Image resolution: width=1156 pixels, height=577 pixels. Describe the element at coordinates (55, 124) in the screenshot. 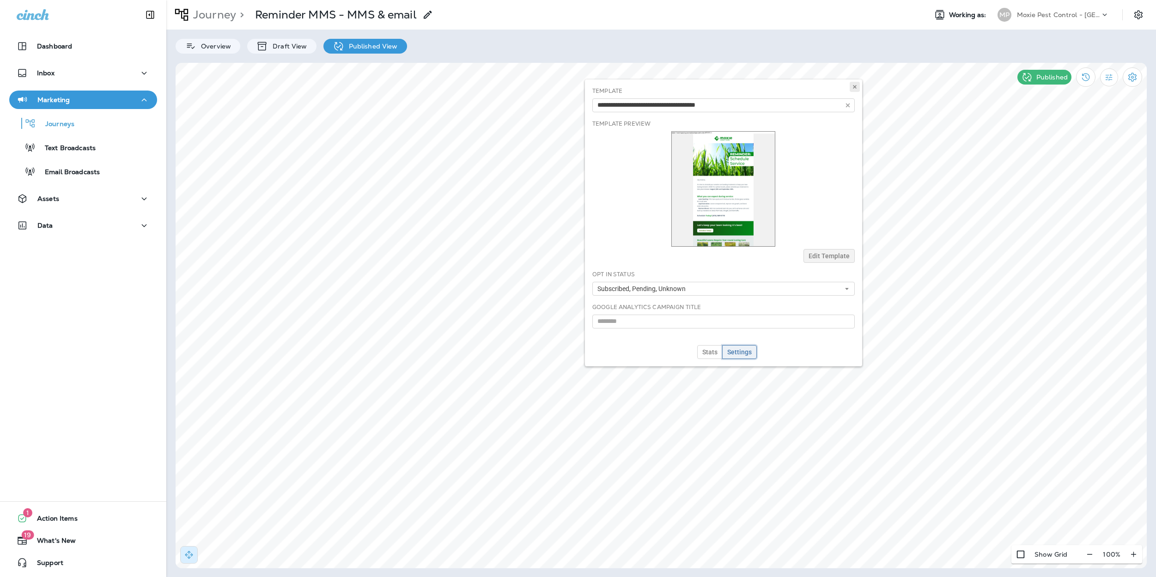

I see `p: Journeys` at that location.